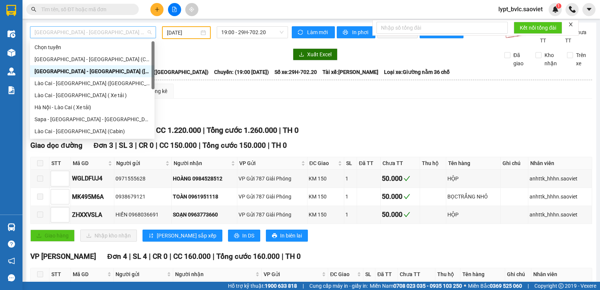 Image resolution: width=600 pixels, height=290 pixels. What do you see at coordinates (11, 277) in the screenshot?
I see `span: message` at bounding box center [11, 277].